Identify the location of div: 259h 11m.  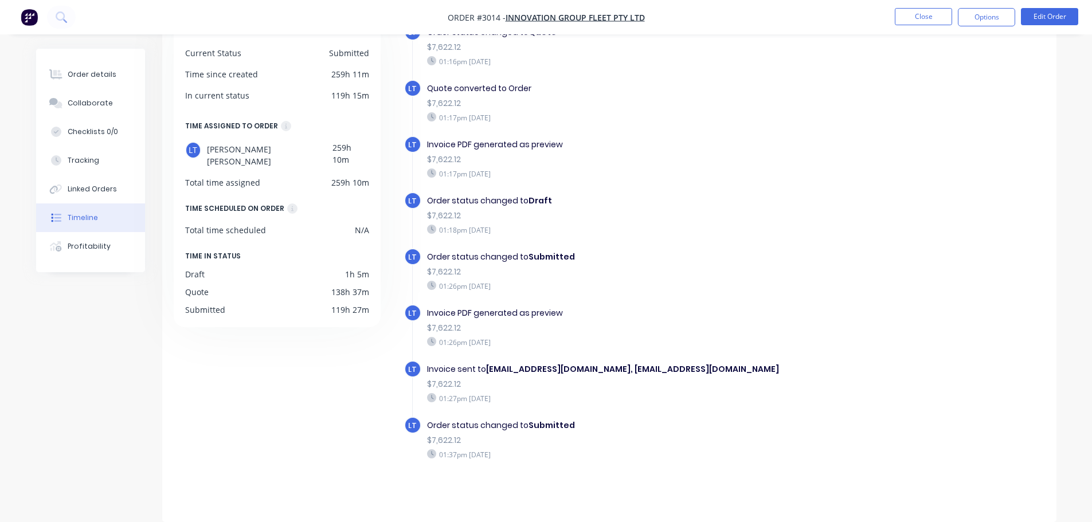
(350, 74).